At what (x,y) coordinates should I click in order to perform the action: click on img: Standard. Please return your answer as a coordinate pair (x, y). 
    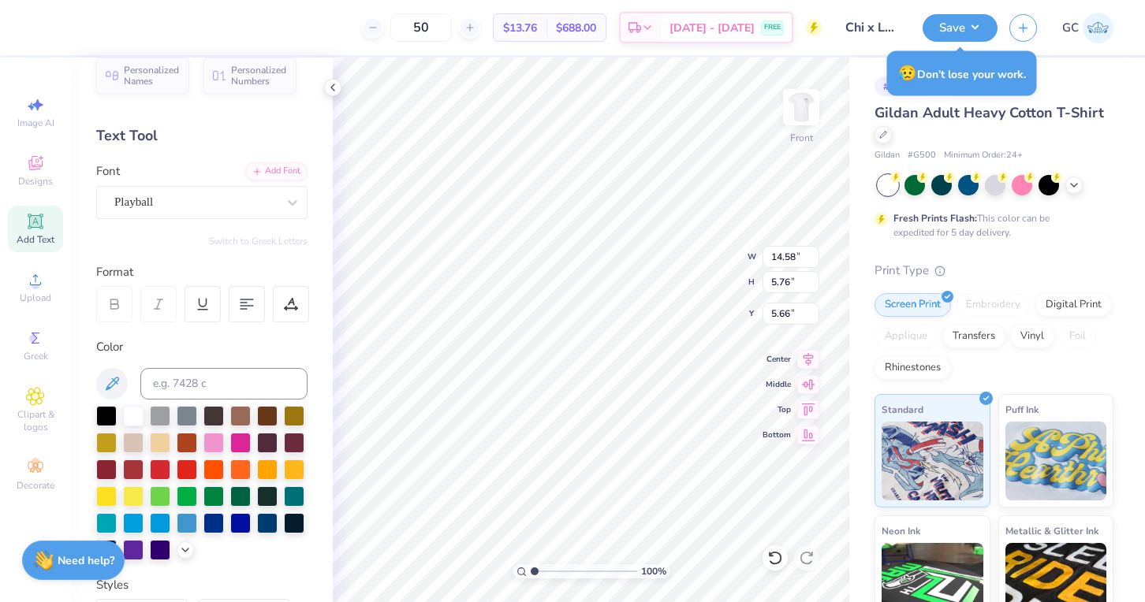
    Looking at the image, I should click on (932, 461).